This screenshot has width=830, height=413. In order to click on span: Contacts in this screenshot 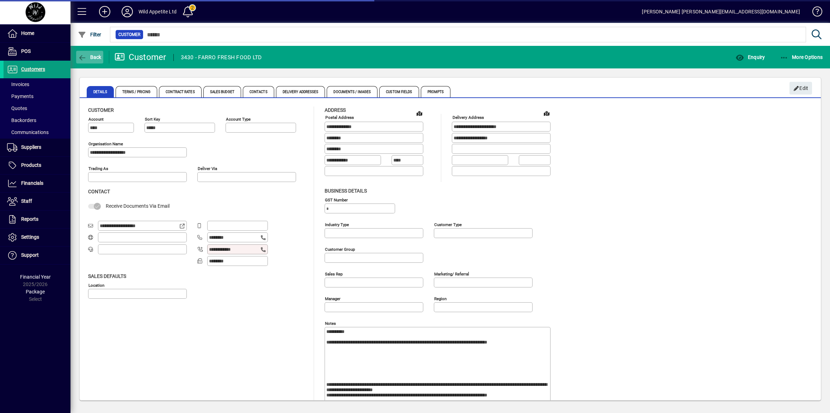, I will do `click(258, 92)`.